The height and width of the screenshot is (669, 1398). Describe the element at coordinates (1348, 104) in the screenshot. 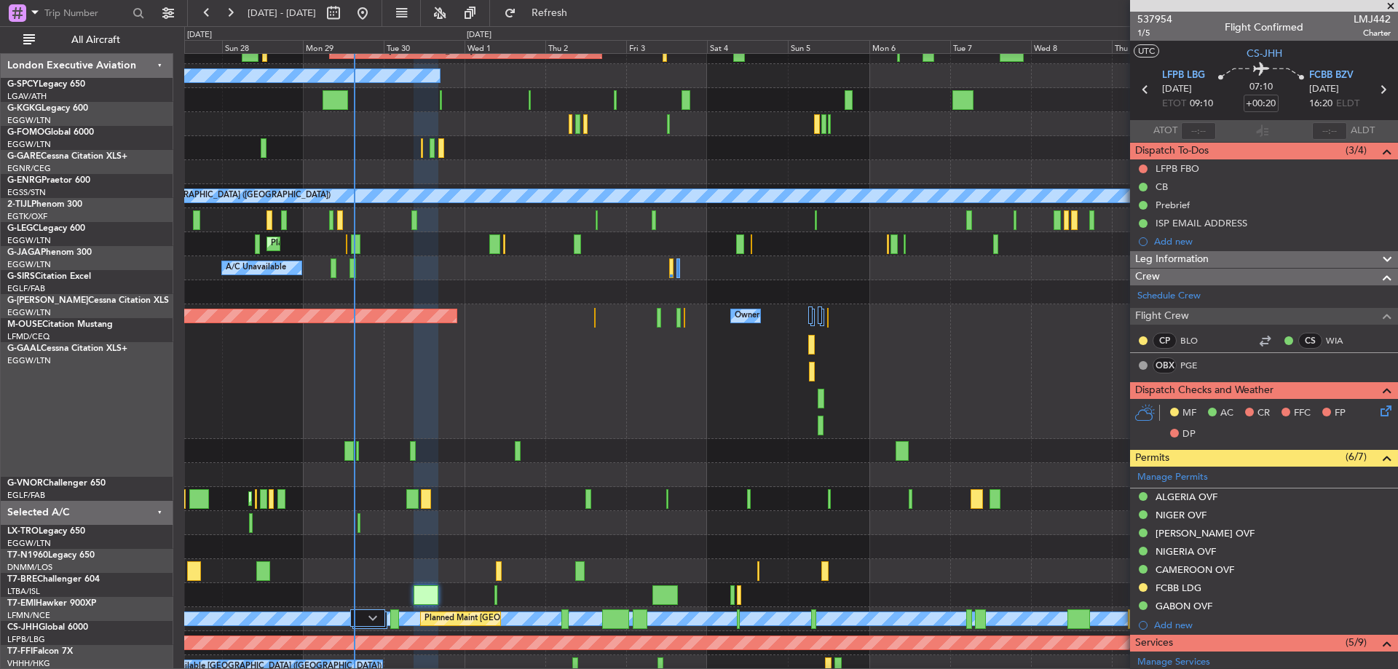

I see `span: ELDT` at that location.